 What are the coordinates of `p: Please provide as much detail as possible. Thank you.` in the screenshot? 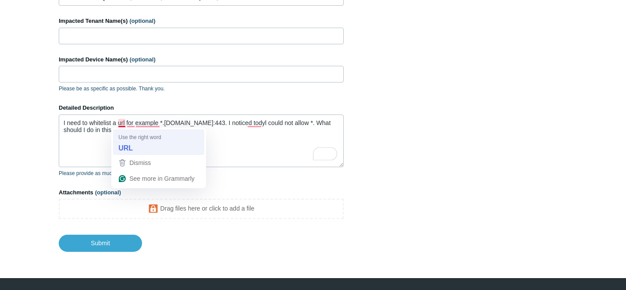 It's located at (201, 173).